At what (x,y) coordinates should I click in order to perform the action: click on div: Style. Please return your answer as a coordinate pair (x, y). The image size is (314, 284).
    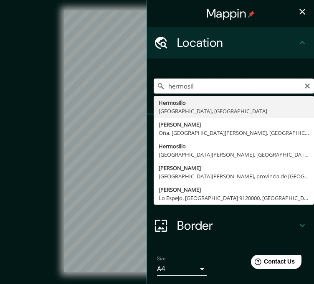
    Looking at the image, I should click on (230, 162).